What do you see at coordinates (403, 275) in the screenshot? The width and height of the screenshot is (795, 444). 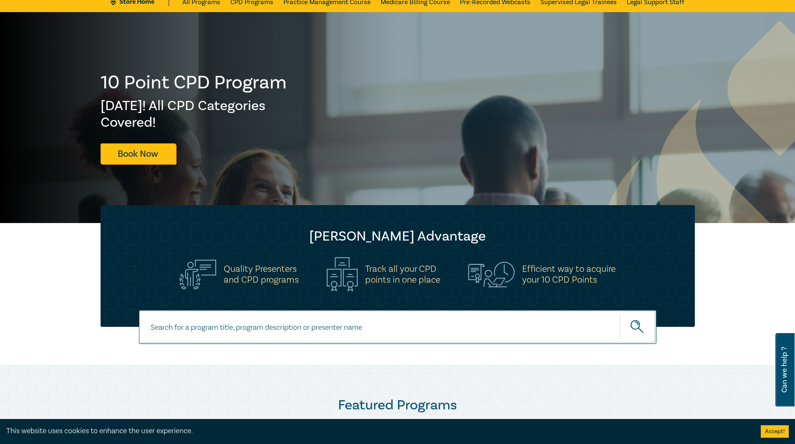 I see `h5: Track all your CPD points in one place` at bounding box center [403, 275].